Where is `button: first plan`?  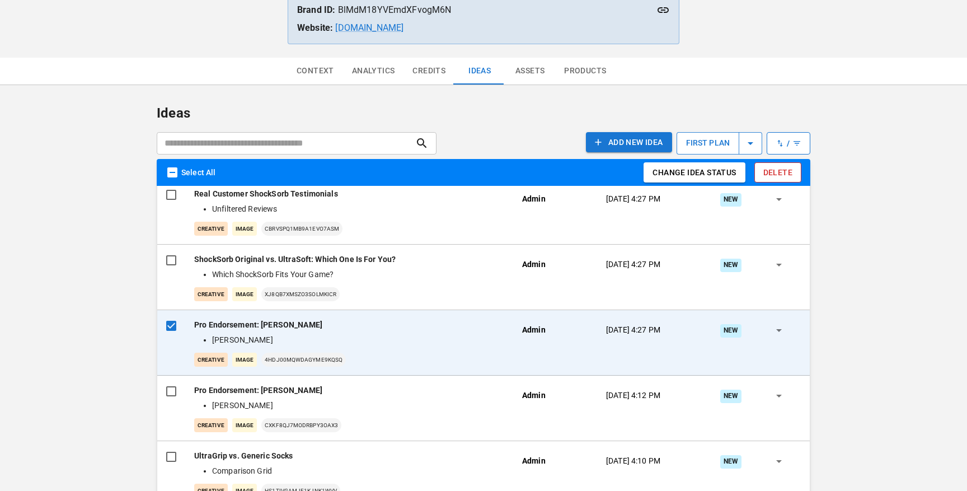 button: first plan is located at coordinates (719, 143).